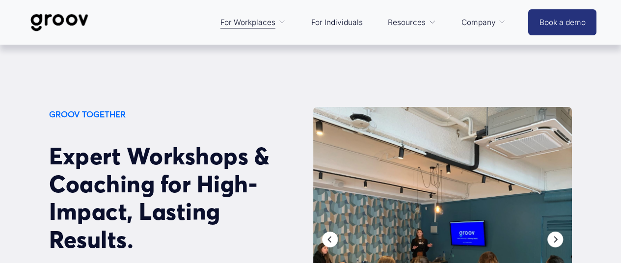  What do you see at coordinates (479, 23) in the screenshot?
I see `span: Company` at bounding box center [479, 23].